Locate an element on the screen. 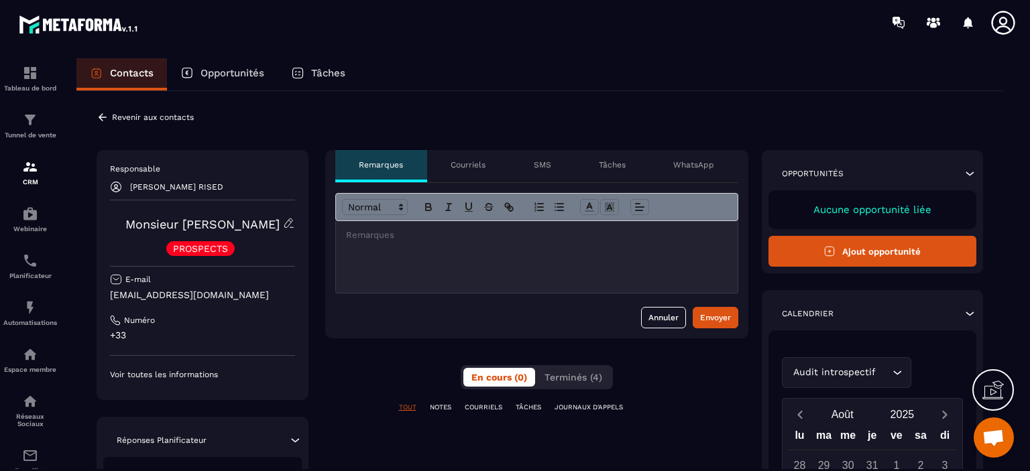  p: CRM is located at coordinates (30, 182).